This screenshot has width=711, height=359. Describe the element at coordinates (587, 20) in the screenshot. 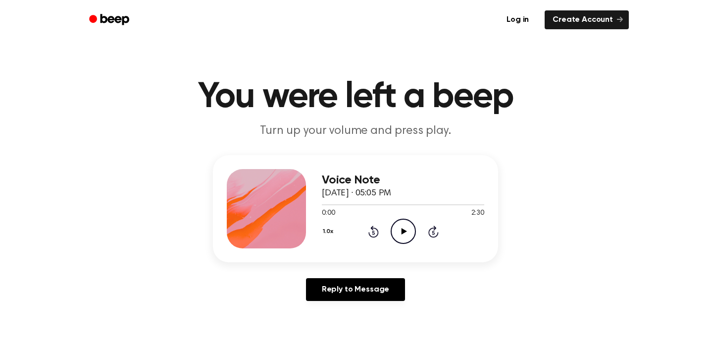

I see `a: Create Account` at that location.